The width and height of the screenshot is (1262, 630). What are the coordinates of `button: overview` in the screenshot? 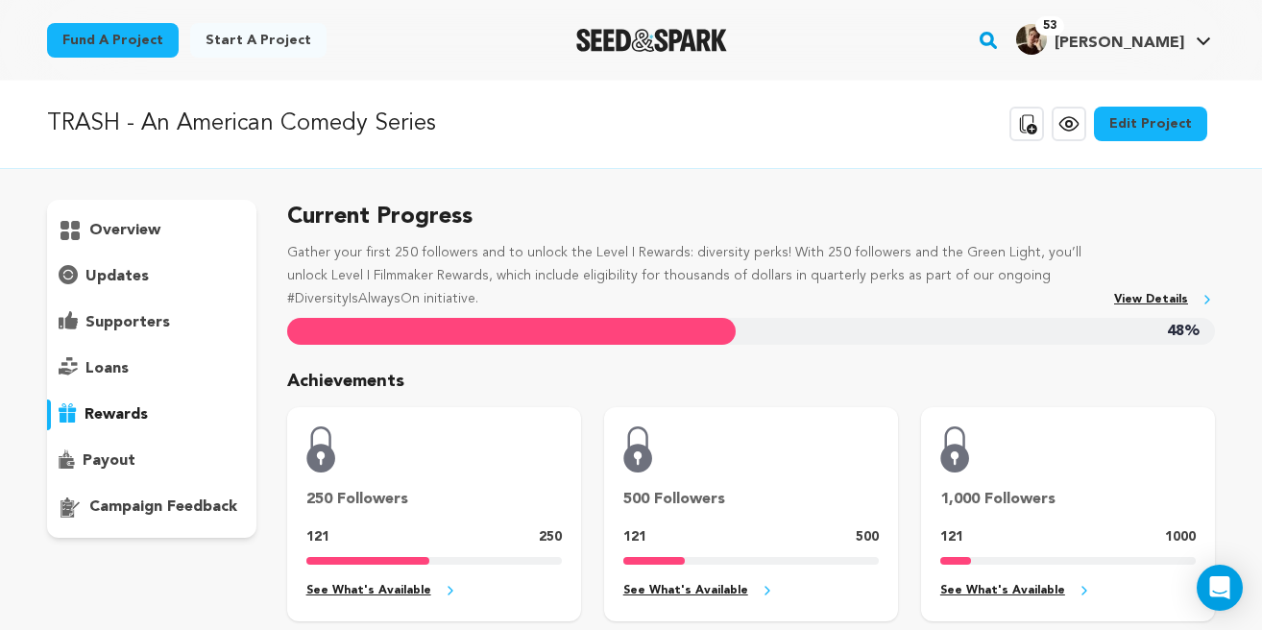 It's located at (152, 231).